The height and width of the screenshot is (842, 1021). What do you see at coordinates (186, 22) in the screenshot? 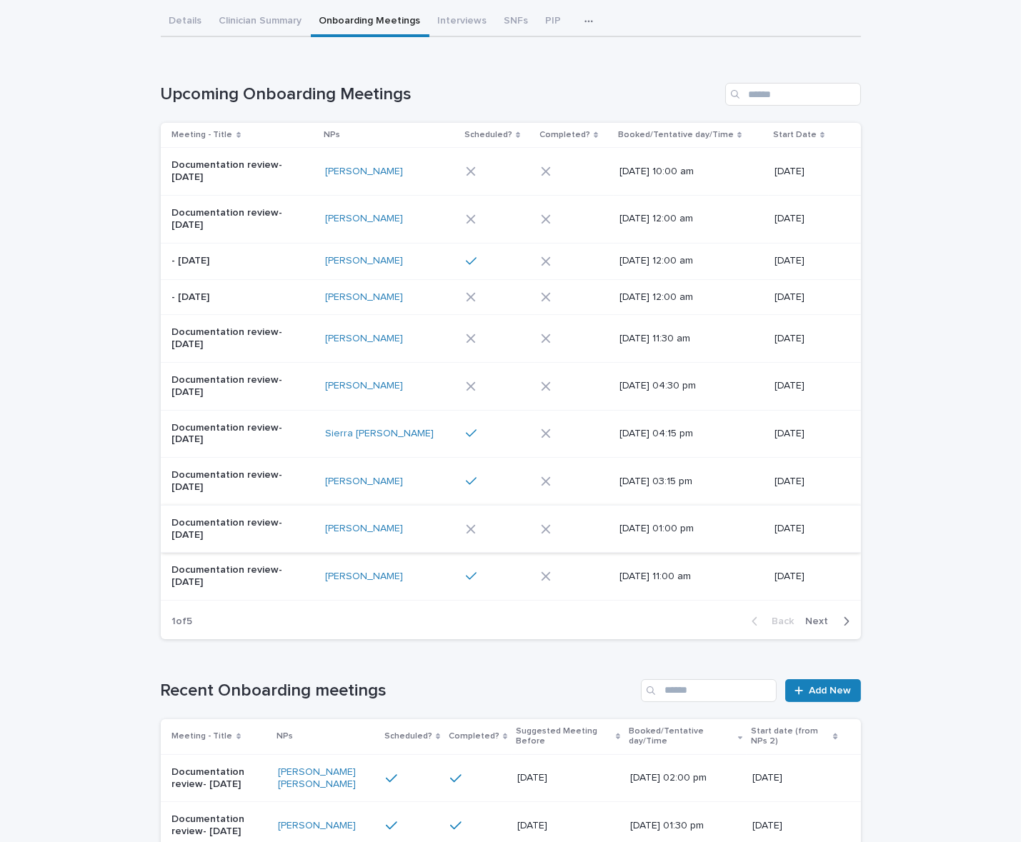
I see `button: Details` at bounding box center [186, 22].